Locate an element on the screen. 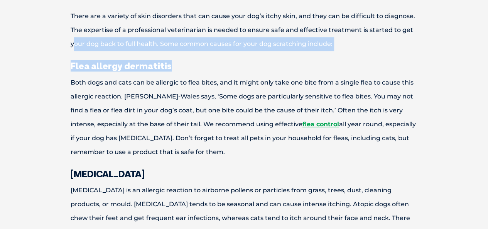 Image resolution: width=488 pixels, height=229 pixels. p: Both dogs and cats can be allergic to flea bites, and it might only take one bite from a single f... is located at coordinates (244, 117).